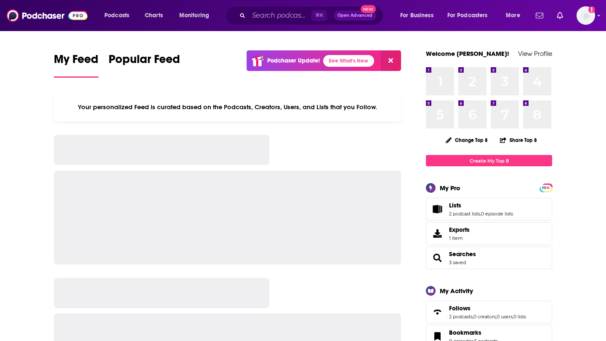 The height and width of the screenshot is (341, 606). I want to click on a: Podchaser - Follow, Share and Rate Podcasts, so click(47, 16).